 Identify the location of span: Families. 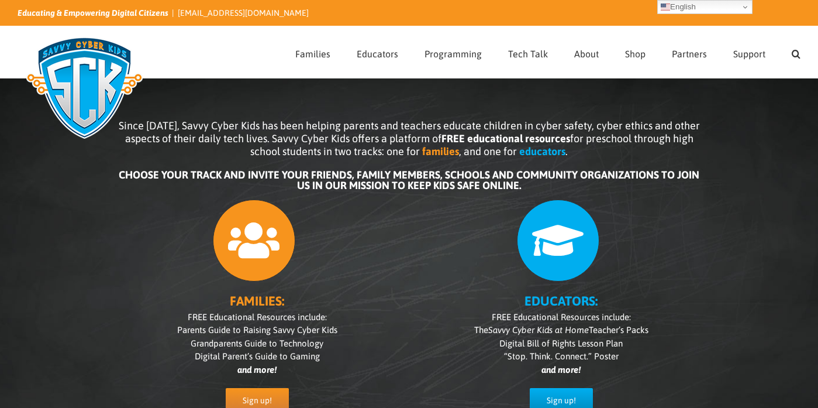
(313, 54).